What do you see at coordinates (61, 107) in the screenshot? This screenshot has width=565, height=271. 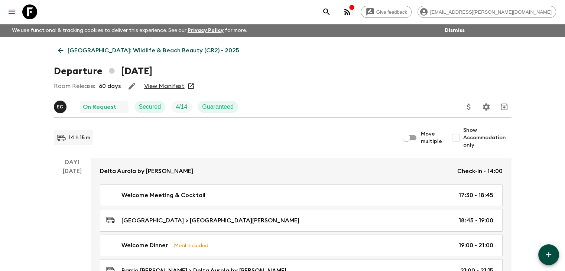 I see `button: EC` at bounding box center [61, 107].